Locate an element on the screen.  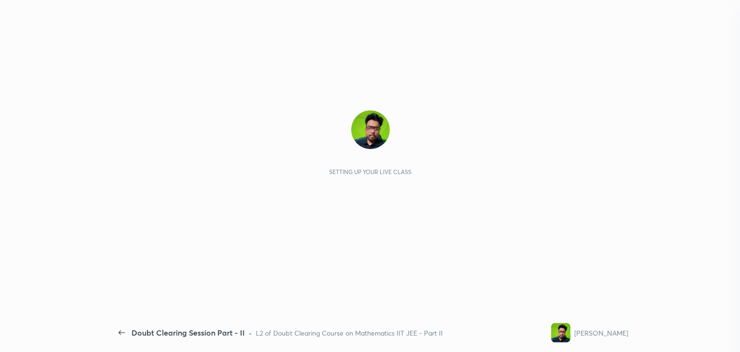
div: Doubt Clearing Session Part - II is located at coordinates (188, 333).